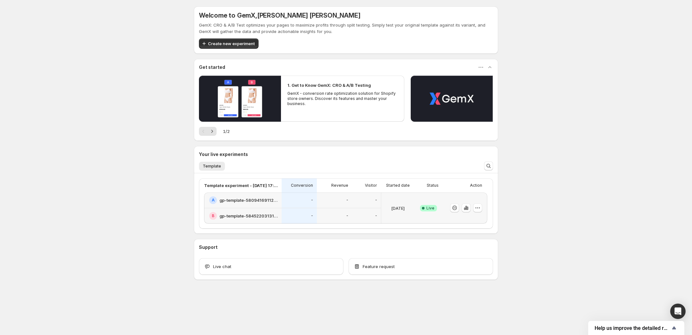 The image size is (692, 335). I want to click on h2: gp-template-580941691129692755, so click(249, 200).